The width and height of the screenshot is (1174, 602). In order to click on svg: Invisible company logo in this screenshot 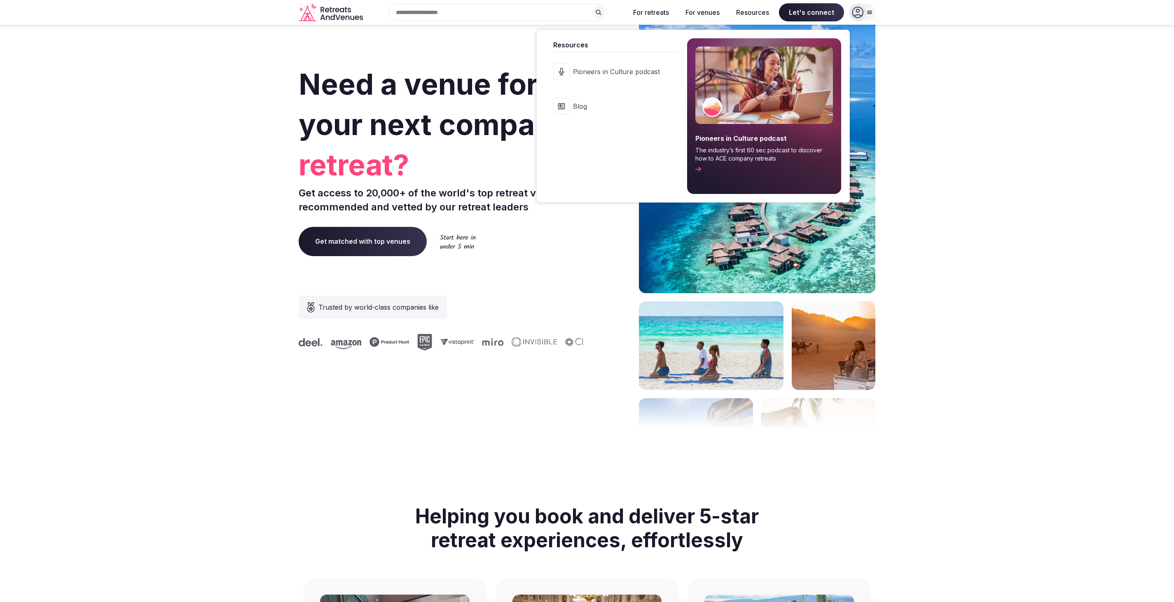, I will do `click(533, 342)`.